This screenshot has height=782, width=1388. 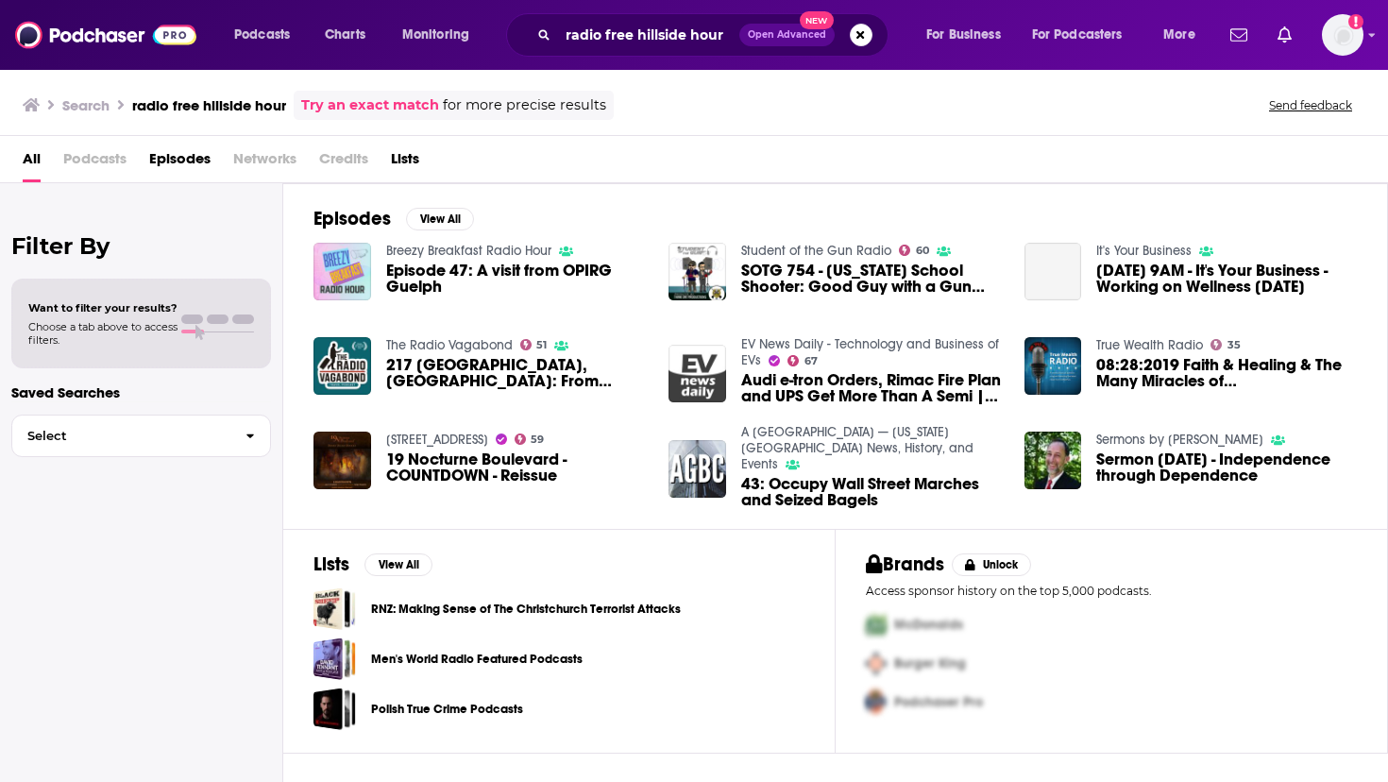 I want to click on span: Select, so click(x=121, y=435).